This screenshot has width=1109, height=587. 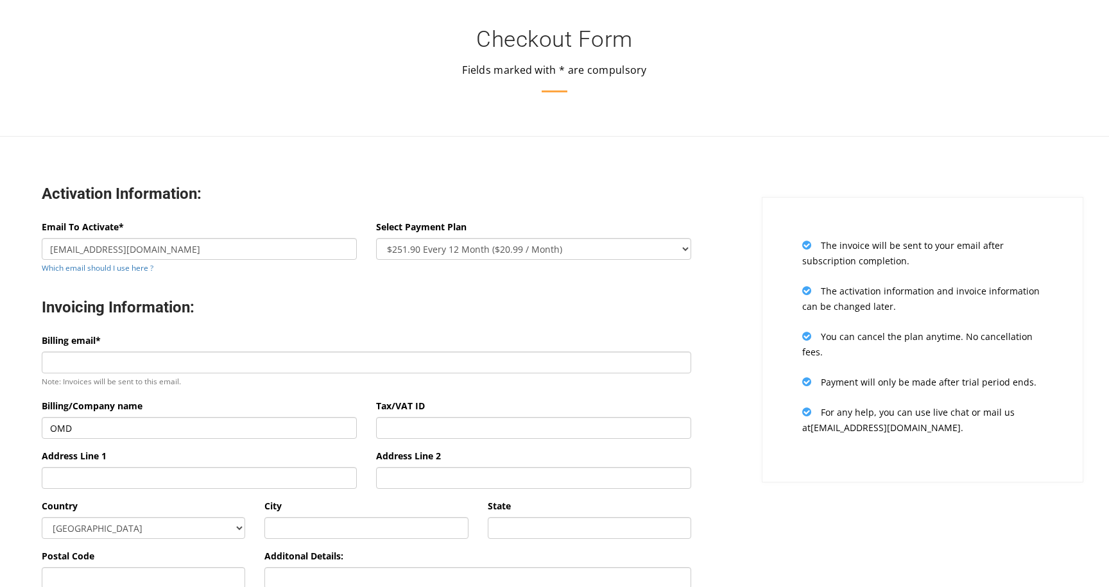 I want to click on small: Note: Invoices will be sent to this email., so click(x=111, y=381).